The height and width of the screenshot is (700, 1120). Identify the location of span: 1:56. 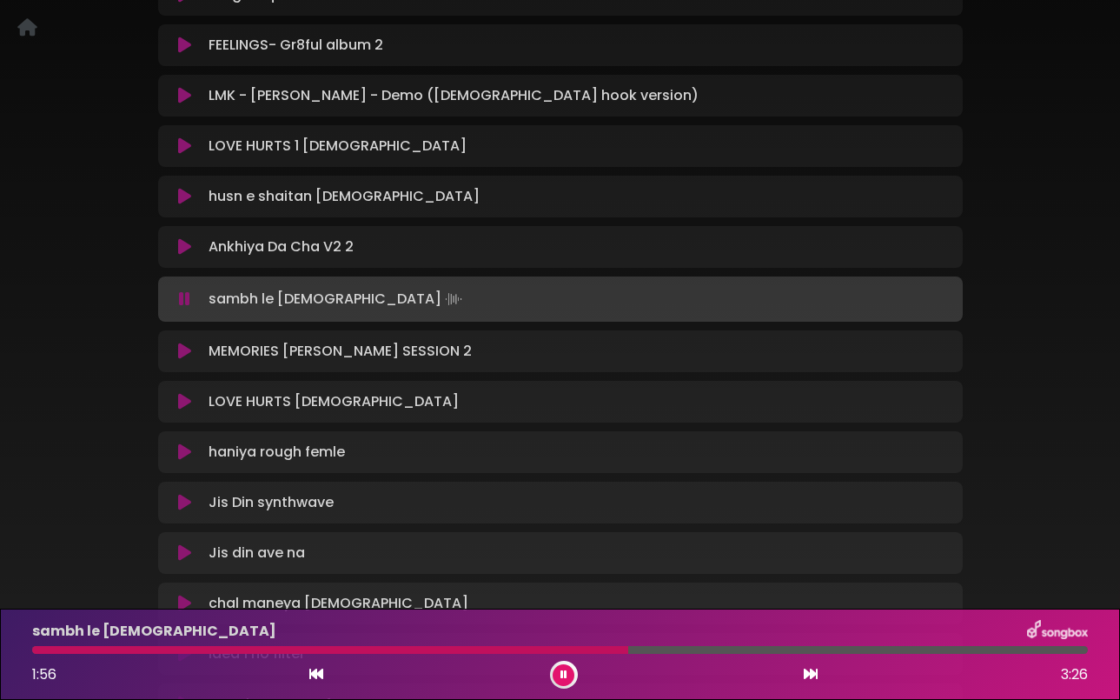
(44, 674).